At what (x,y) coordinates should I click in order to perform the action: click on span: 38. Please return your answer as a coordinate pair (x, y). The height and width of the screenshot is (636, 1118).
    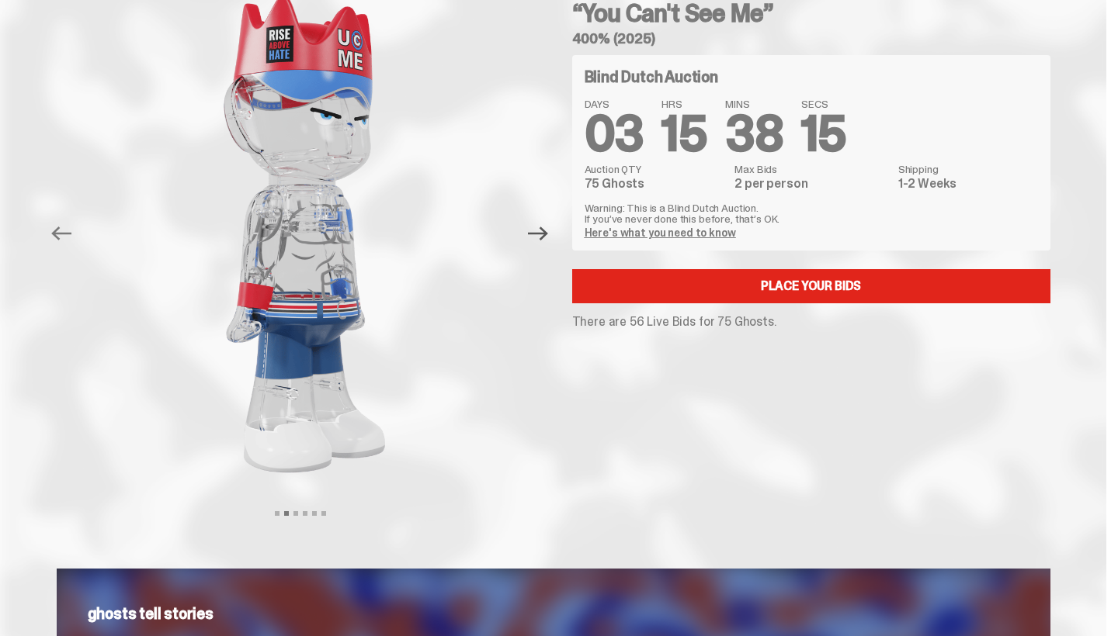
    Looking at the image, I should click on (754, 134).